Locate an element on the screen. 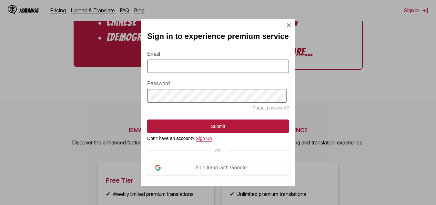 This screenshot has height=205, width=436. a: Forgot password? is located at coordinates (271, 108).